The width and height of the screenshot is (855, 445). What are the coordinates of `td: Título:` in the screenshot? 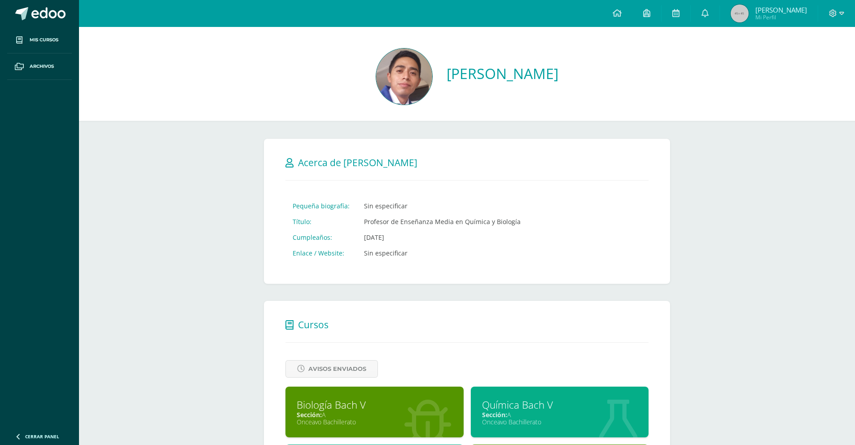 It's located at (321, 221).